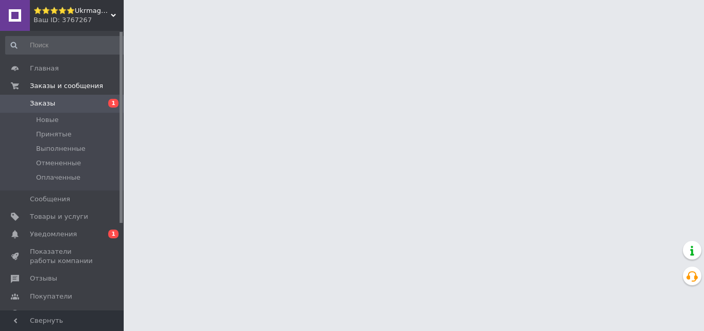  What do you see at coordinates (59, 217) in the screenshot?
I see `span: Товары и услуги` at bounding box center [59, 217].